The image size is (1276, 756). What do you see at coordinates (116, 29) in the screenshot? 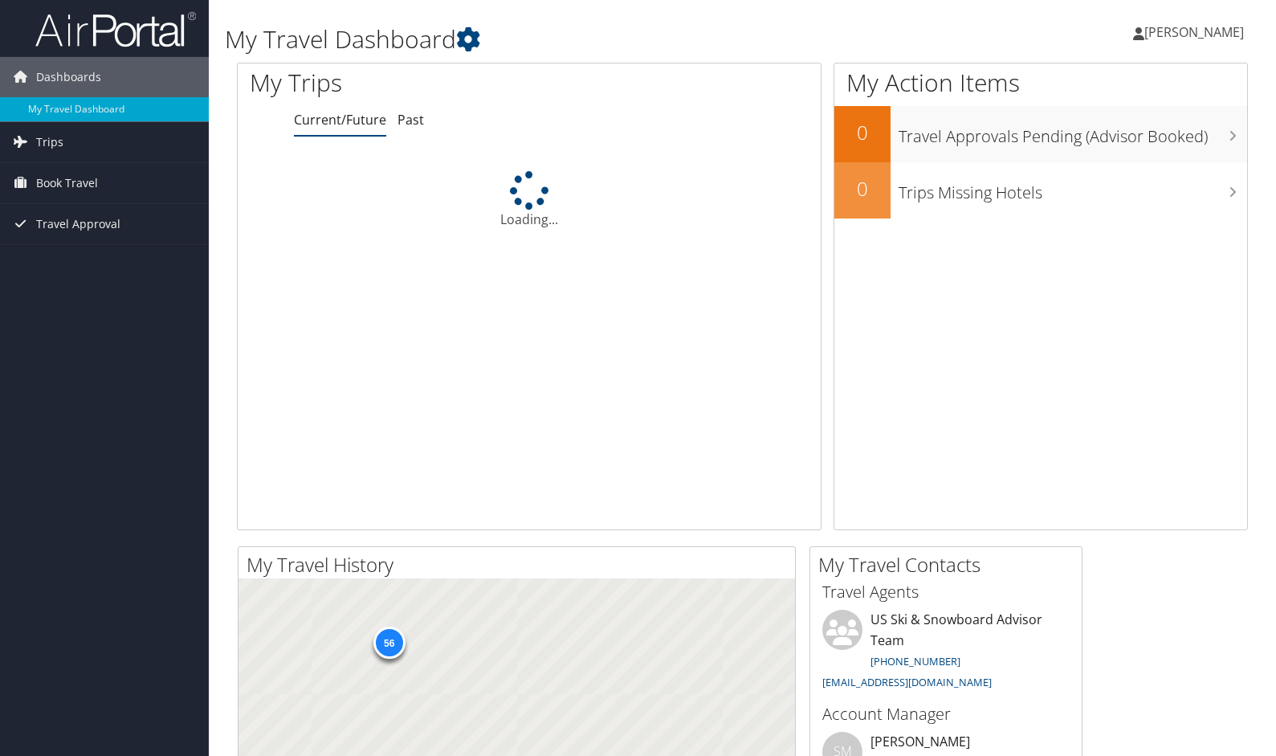
I see `img: airportal-logo.png` at bounding box center [116, 29].